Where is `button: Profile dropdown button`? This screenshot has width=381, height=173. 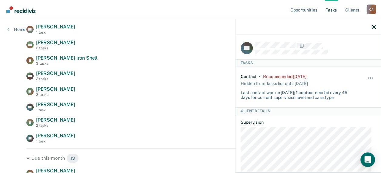
button: Profile dropdown button is located at coordinates (371, 9).